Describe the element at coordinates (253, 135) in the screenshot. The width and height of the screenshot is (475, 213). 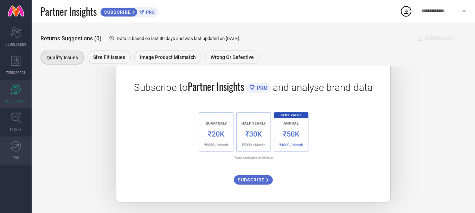
I see `img: 1a6fb96cb29458d7132d4e38d36bc9c7.png` at that location.